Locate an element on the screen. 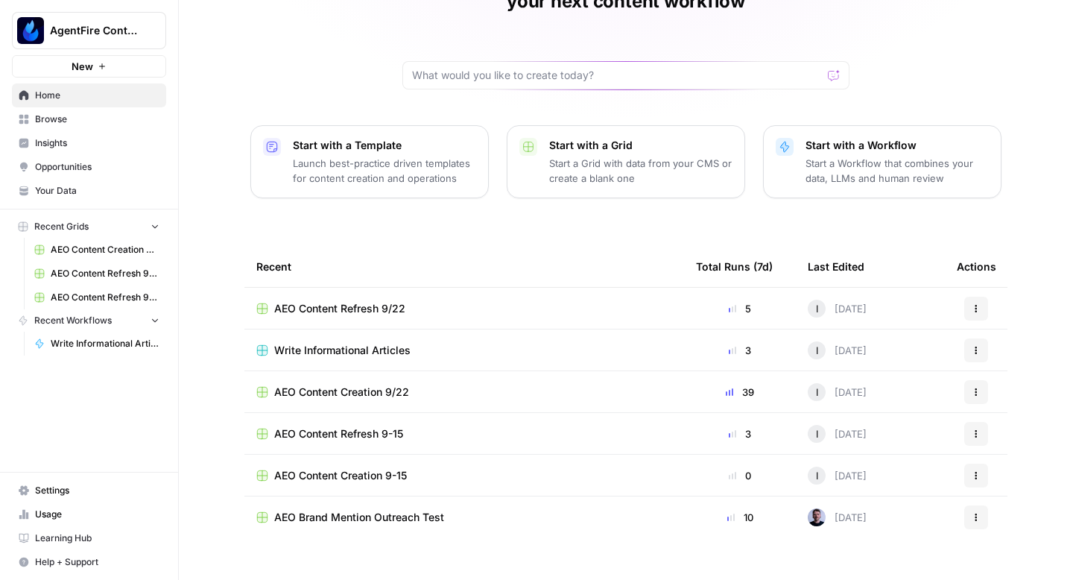 This screenshot has height=580, width=1073. p: Start a Workflow that combines your data, LLMs and human review is located at coordinates (897, 171).